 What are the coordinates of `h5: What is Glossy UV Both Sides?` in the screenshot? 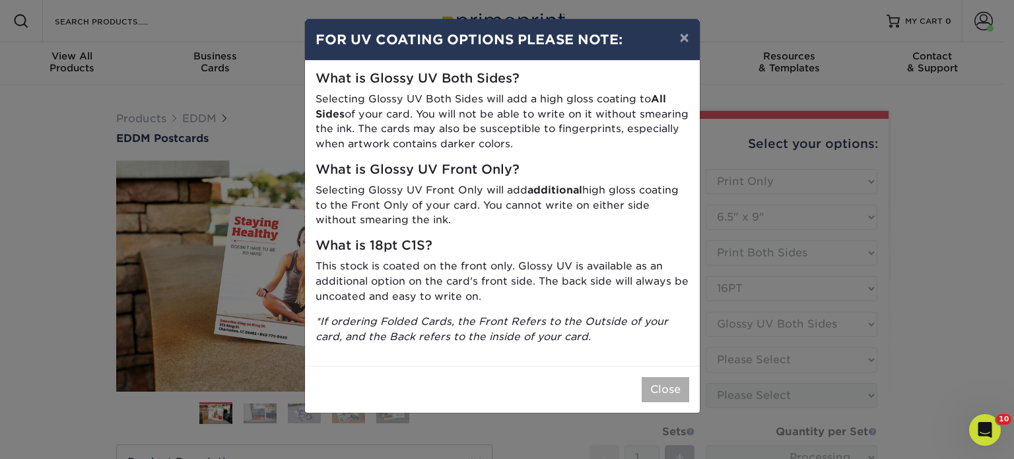 It's located at (503, 79).